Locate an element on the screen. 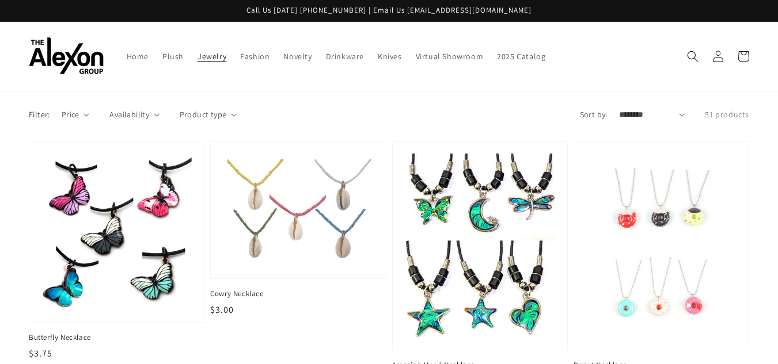  a: Virtual Showroom is located at coordinates (450, 56).